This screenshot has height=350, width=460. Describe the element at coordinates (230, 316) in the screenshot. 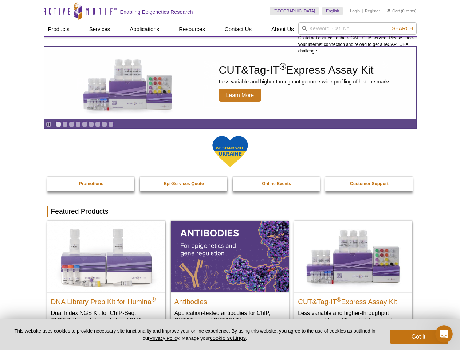

I see `p: Application-tested antibodies for ChIP, CUT&Tag, and CUT&RUN.` at that location.